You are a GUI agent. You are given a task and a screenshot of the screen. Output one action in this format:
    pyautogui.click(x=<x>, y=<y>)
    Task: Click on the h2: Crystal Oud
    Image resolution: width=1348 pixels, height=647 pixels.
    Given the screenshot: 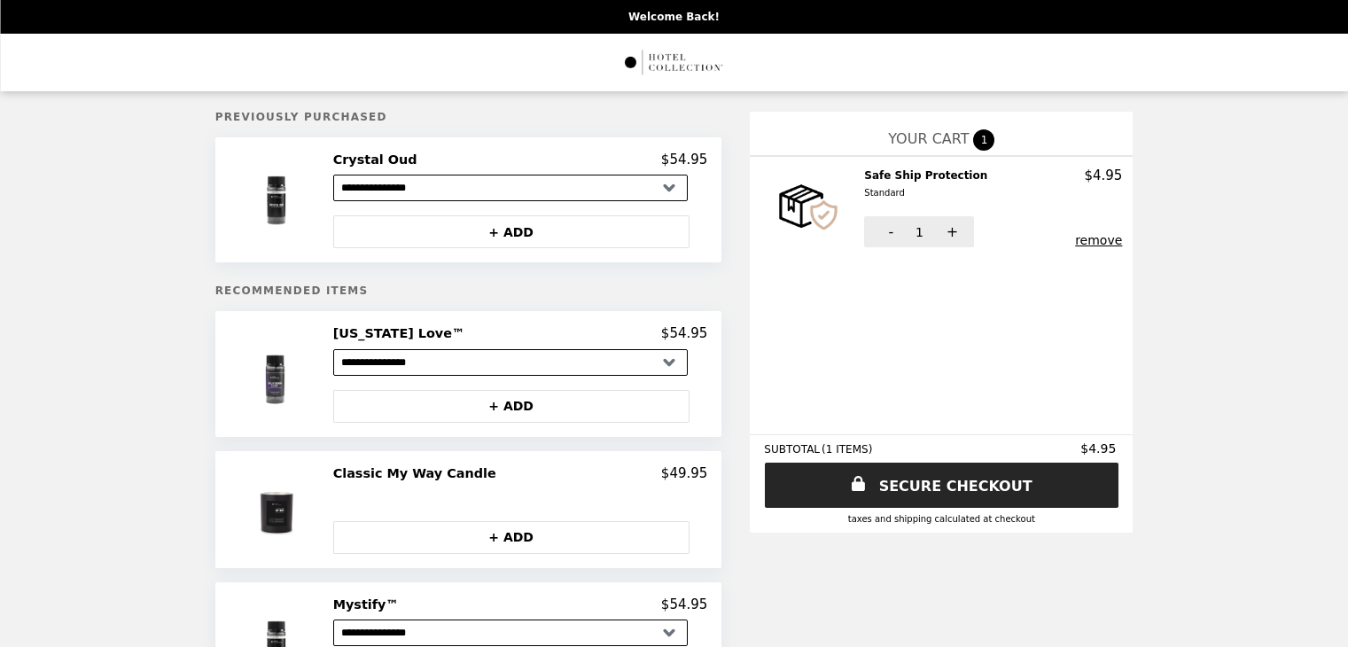 What is the action you would take?
    pyautogui.click(x=378, y=159)
    